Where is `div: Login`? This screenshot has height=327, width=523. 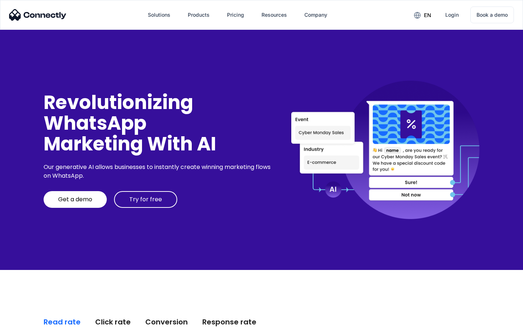
div: Login is located at coordinates (452, 15).